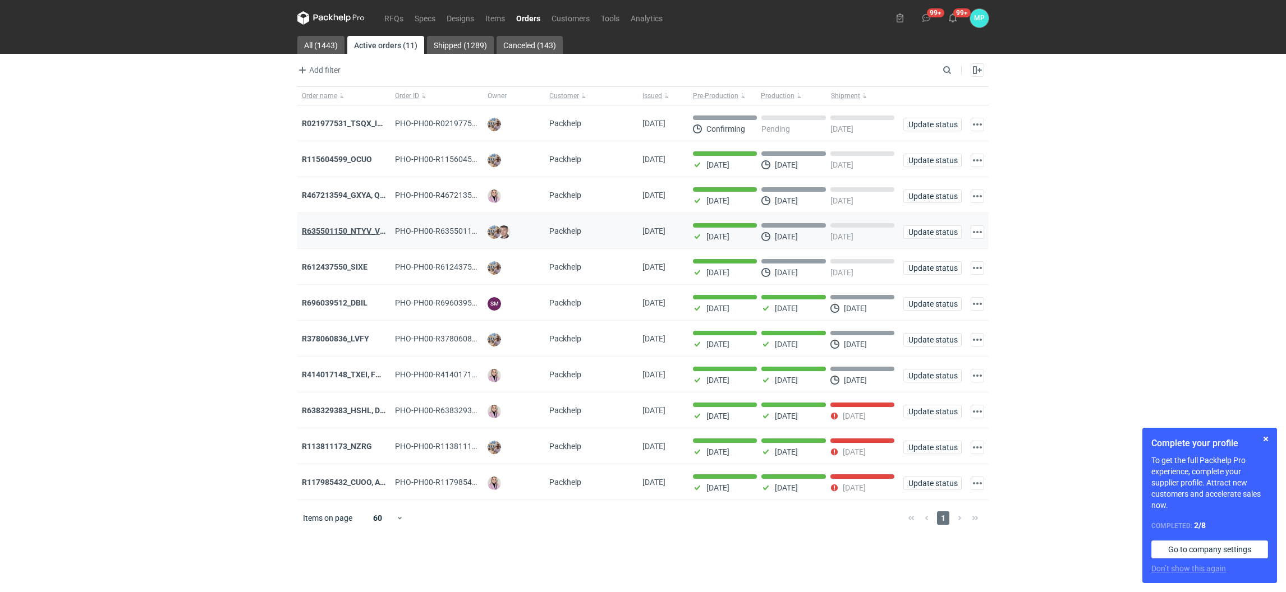 This screenshot has height=592, width=1286. What do you see at coordinates (1210, 444) in the screenshot?
I see `h1: Complete your profile` at bounding box center [1210, 444].